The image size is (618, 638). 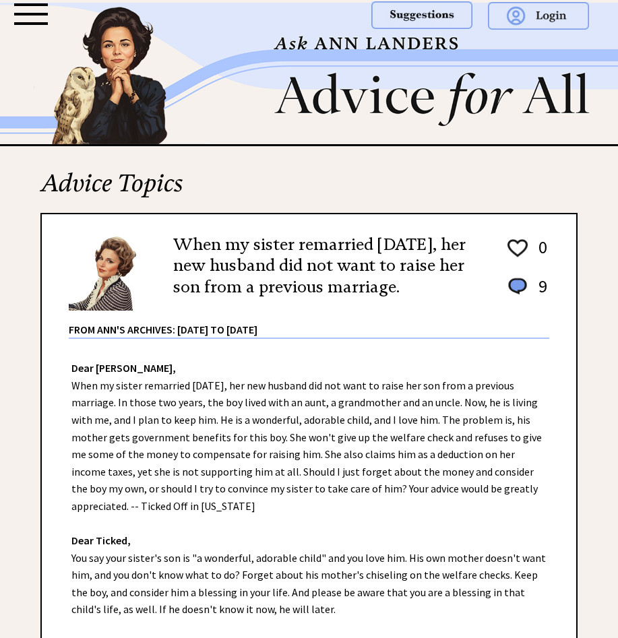 What do you see at coordinates (539, 292) in the screenshot?
I see `td: 9` at bounding box center [539, 292].